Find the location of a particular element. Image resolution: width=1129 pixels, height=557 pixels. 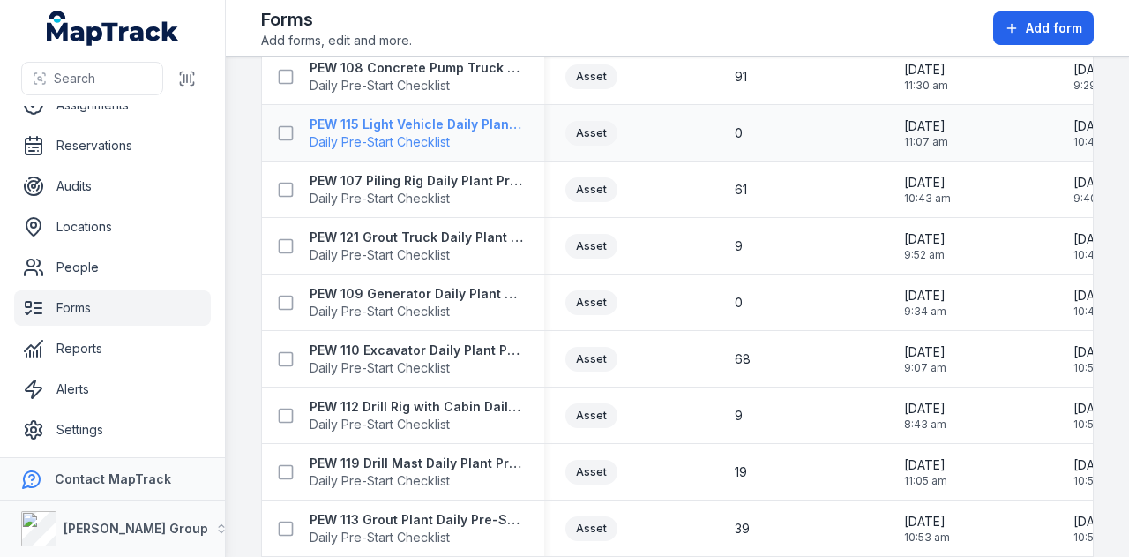

span: 91 is located at coordinates (741, 77).